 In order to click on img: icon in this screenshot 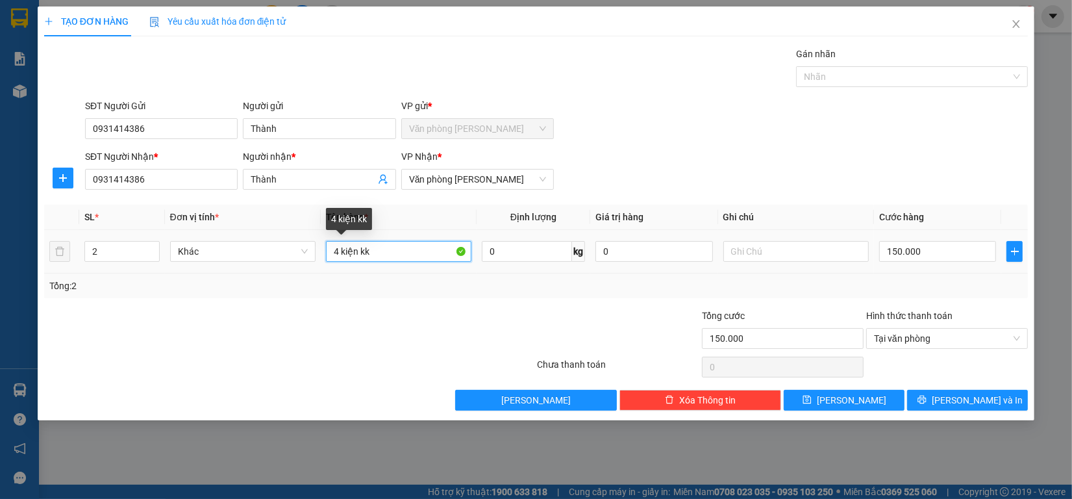, I will do `click(155, 22)`.